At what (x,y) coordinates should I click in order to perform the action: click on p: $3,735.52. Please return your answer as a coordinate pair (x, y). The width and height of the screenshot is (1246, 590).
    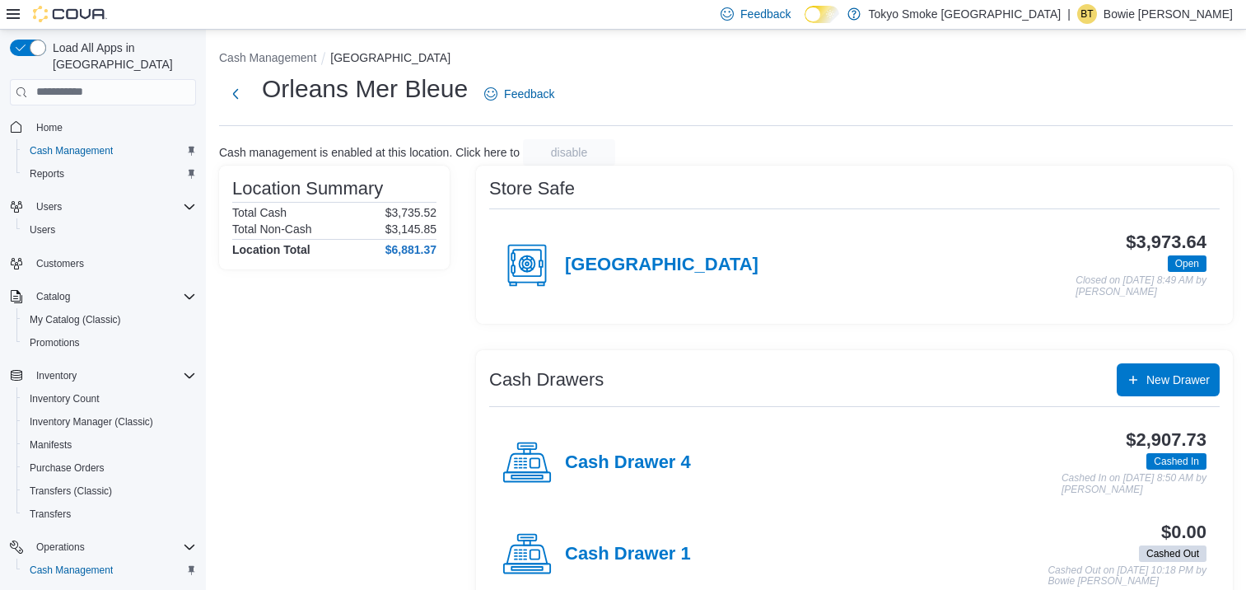
    Looking at the image, I should click on (411, 212).